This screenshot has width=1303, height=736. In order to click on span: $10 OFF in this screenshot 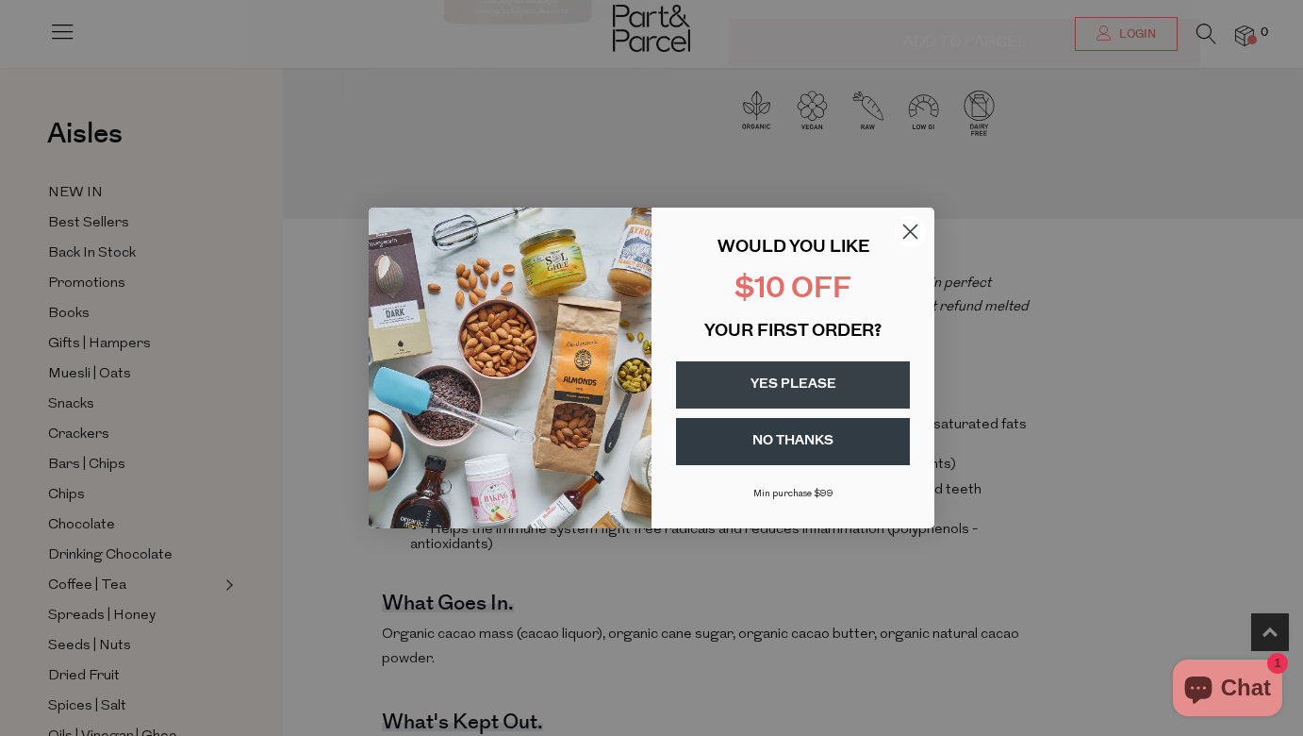, I will do `click(793, 290)`.